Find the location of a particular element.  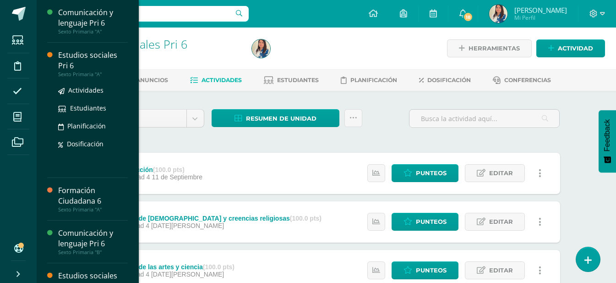

div: El Renacer de las artes y ciencia is located at coordinates (169, 267).